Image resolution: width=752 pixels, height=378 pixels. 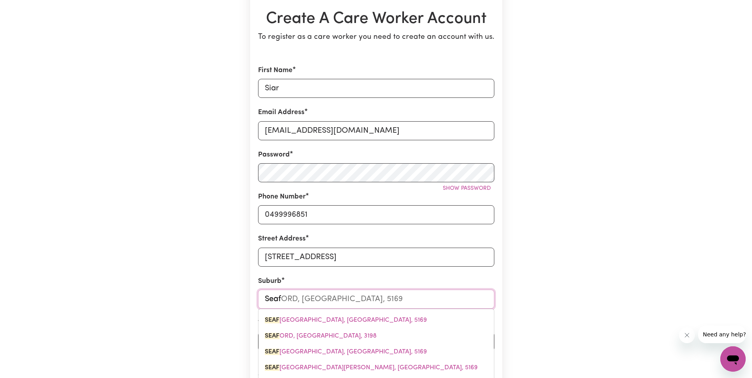 I want to click on input: e.g. North Bondi, New South Wales, so click(x=376, y=299).